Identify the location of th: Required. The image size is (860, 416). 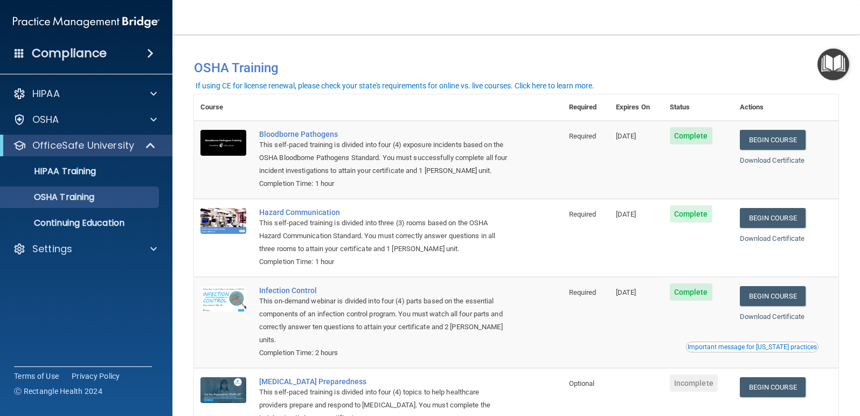
(586, 107).